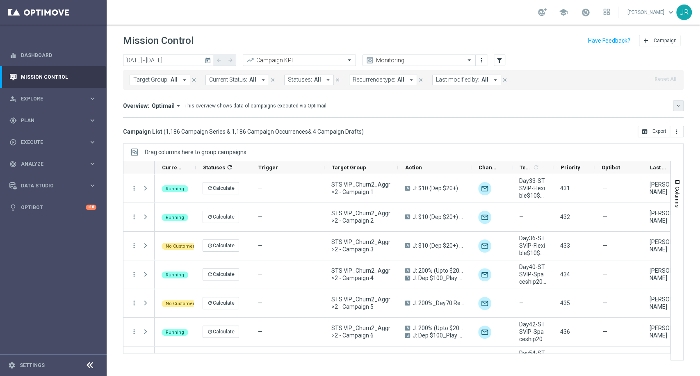 The height and width of the screenshot is (376, 700). I want to click on button: Last modified by: All arrow_drop_down, so click(467, 80).